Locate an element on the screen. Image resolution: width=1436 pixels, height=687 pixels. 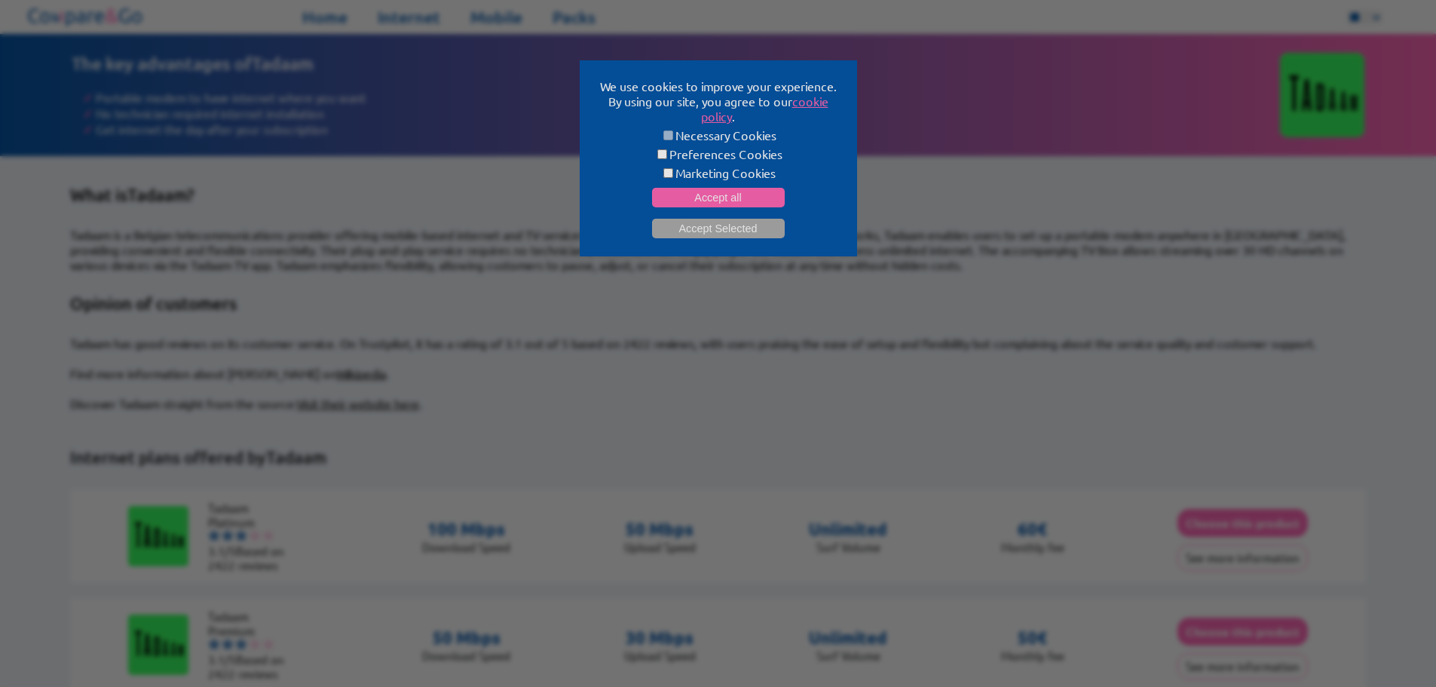
input: Preferences Cookies is located at coordinates (662, 154).